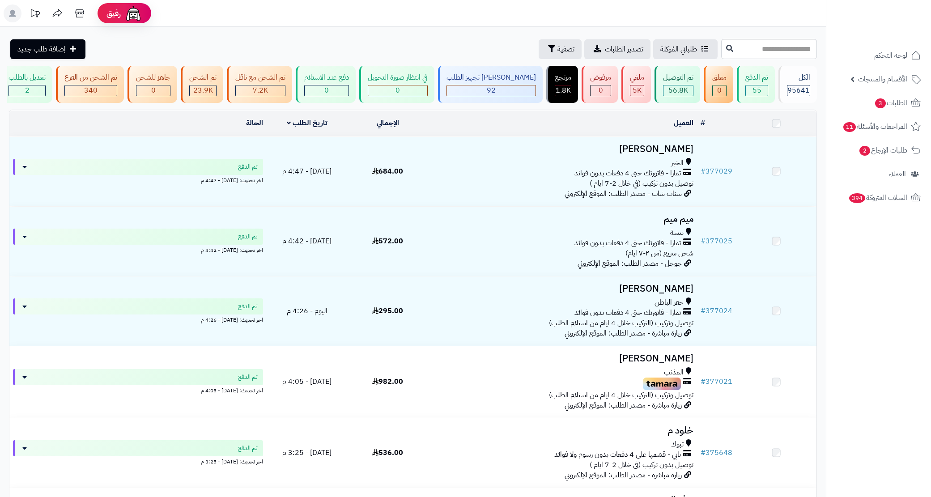  Describe the element at coordinates (879, 150) in the screenshot. I see `a: طلبات الإرجاع2` at that location.